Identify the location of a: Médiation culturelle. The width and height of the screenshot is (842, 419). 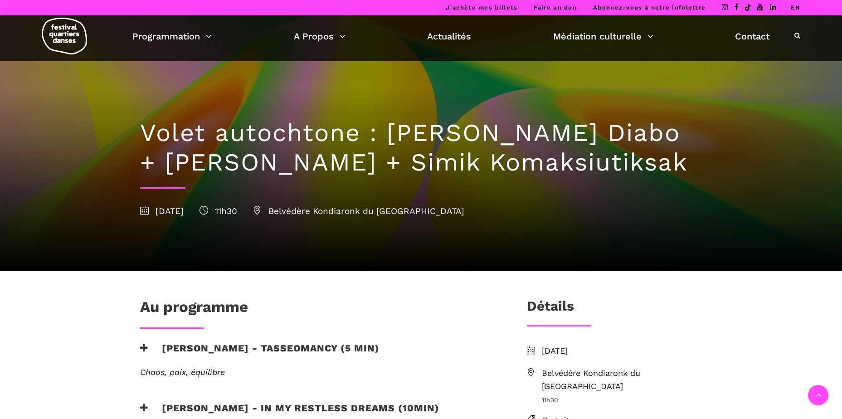
(603, 36).